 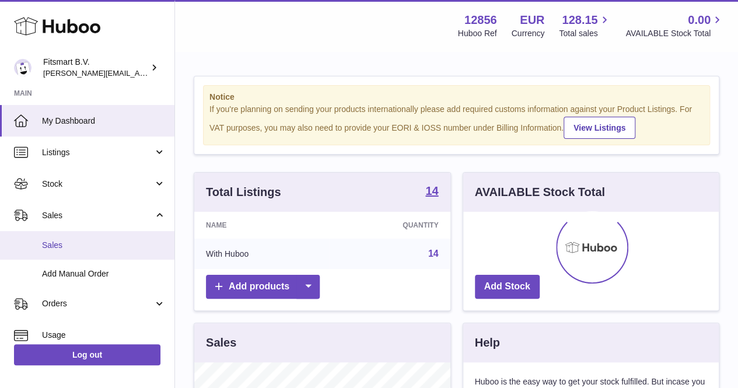 What do you see at coordinates (104, 335) in the screenshot?
I see `span: Usage` at bounding box center [104, 335].